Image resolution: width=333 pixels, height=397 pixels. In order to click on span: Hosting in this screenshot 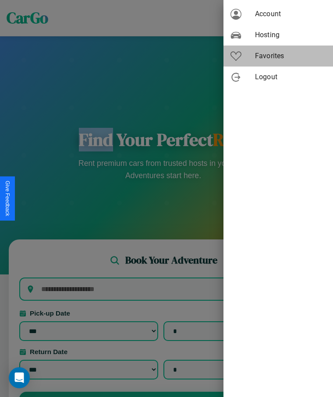, I will do `click(290, 35)`.